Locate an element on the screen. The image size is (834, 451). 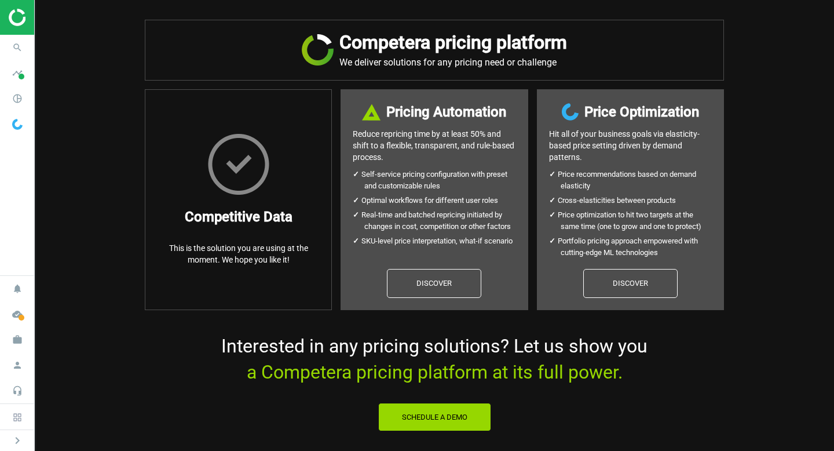
h3: Pricing Automation is located at coordinates (446, 112).